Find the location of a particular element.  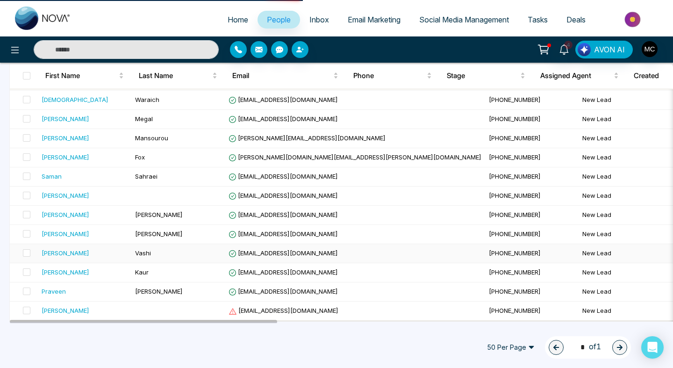

span: Waraich is located at coordinates (147, 100).